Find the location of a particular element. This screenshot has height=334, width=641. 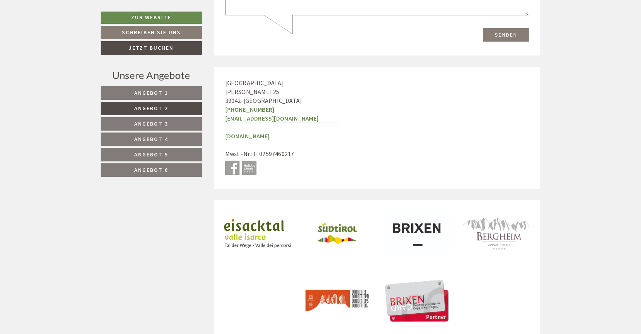

a: Schreiben Sie uns is located at coordinates (151, 32).